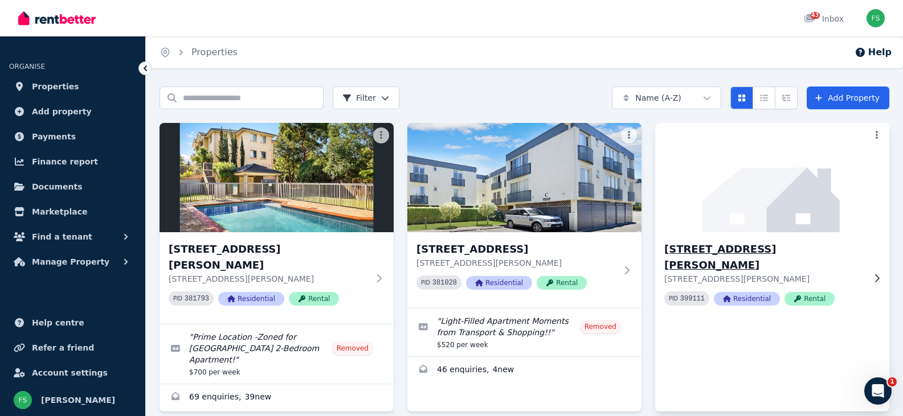 The width and height of the screenshot is (903, 416). I want to click on a: Refer a friend, so click(72, 348).